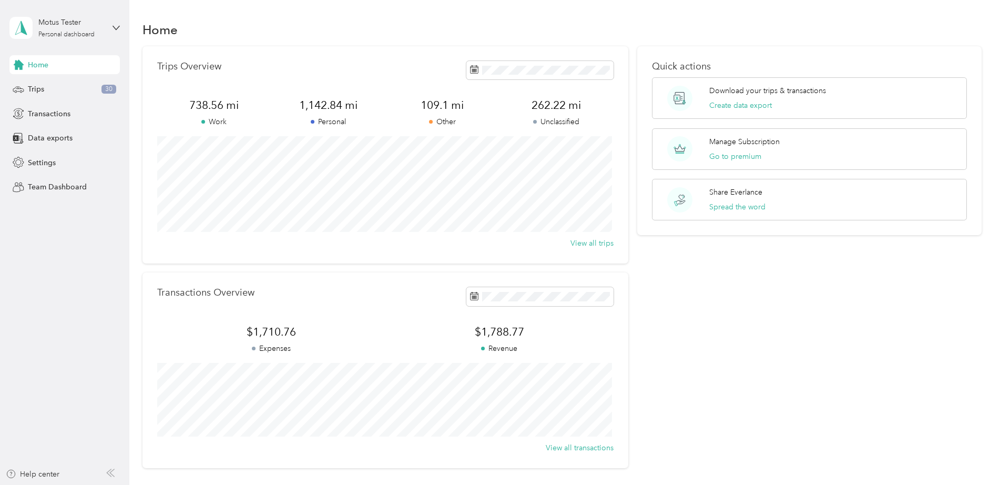 This screenshot has height=485, width=1000. What do you see at coordinates (768, 90) in the screenshot?
I see `p: Download your trips & transactions` at bounding box center [768, 90].